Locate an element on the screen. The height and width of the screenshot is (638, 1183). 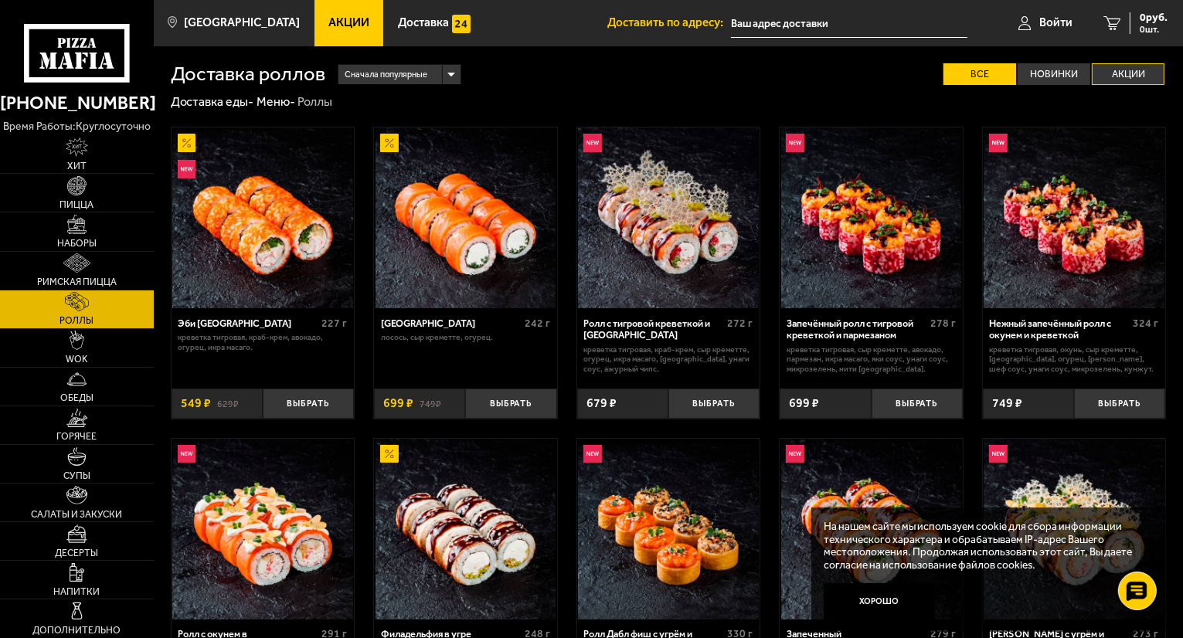
input: Ваш адрес доставки is located at coordinates (849, 23).